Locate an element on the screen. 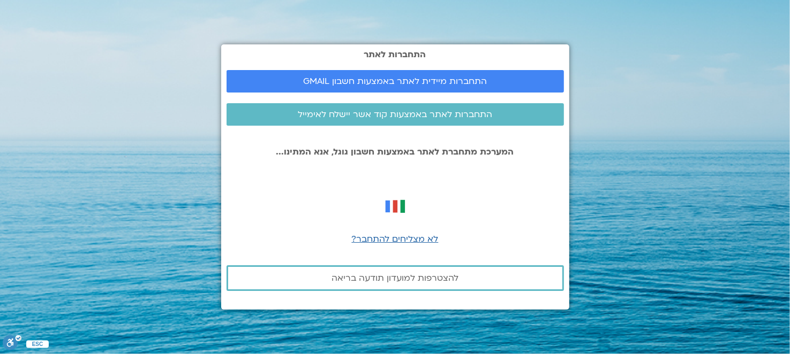  p: המערכת מתחברת לאתר באמצעות חשבון גוגל, אנא המתינו... is located at coordinates (395, 152).